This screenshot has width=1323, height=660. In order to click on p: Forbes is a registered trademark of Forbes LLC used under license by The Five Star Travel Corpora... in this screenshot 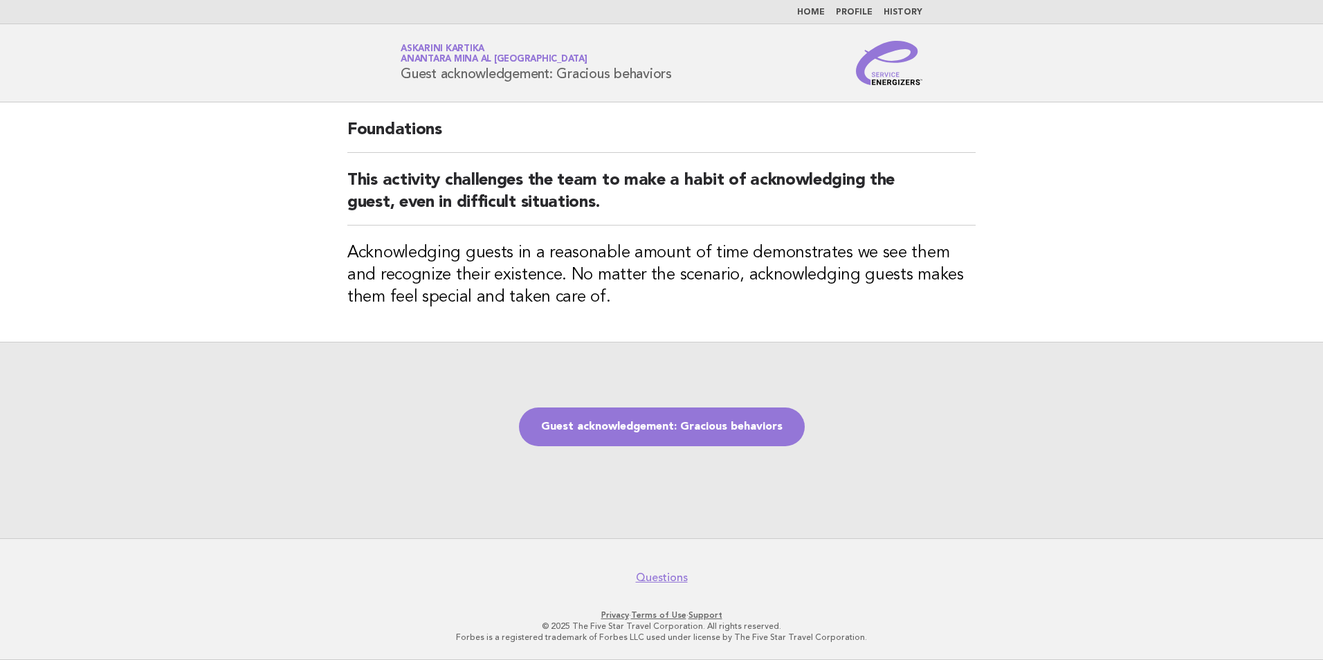, I will do `click(662, 637)`.